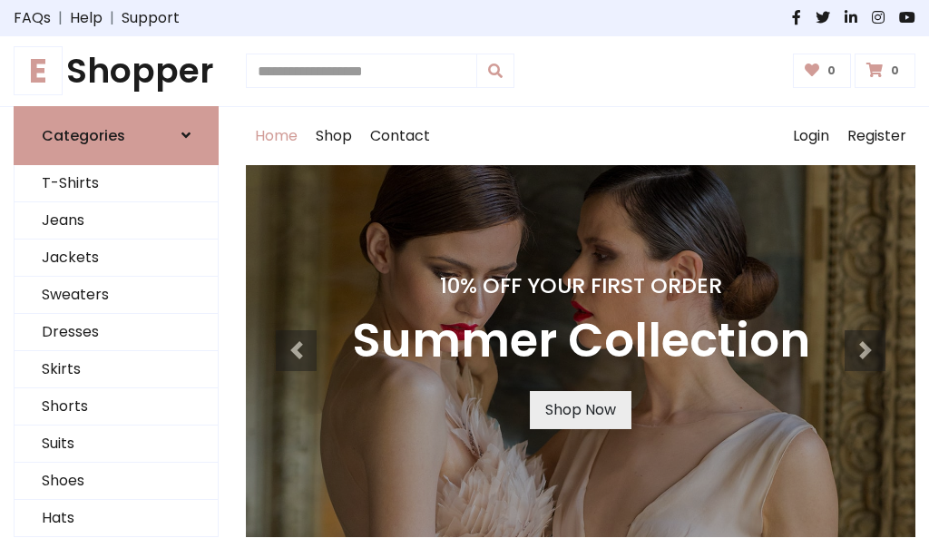 The image size is (929, 548). Describe the element at coordinates (116, 258) in the screenshot. I see `a: Jackets` at that location.